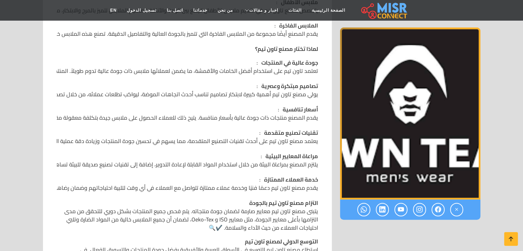  What do you see at coordinates (261, 10) in the screenshot?
I see `a: اخبار و مقالات` at bounding box center [261, 10].